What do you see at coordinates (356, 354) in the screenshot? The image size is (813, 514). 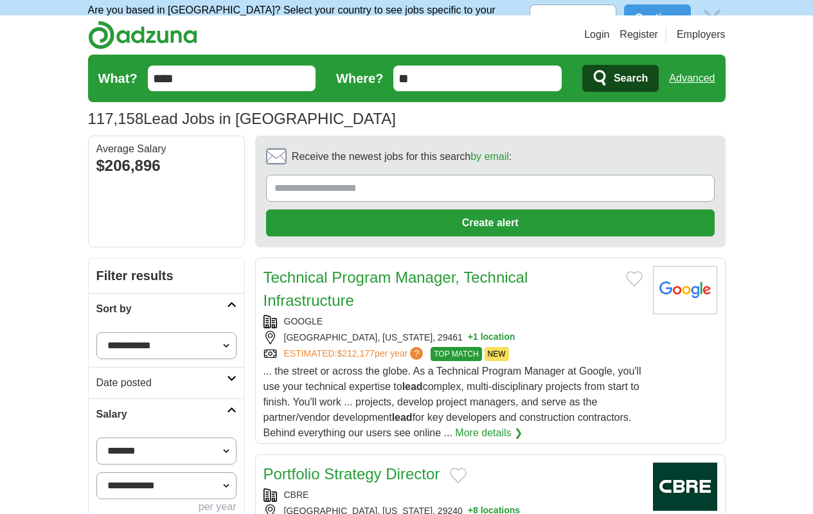 I see `span: $212,177` at bounding box center [356, 354].